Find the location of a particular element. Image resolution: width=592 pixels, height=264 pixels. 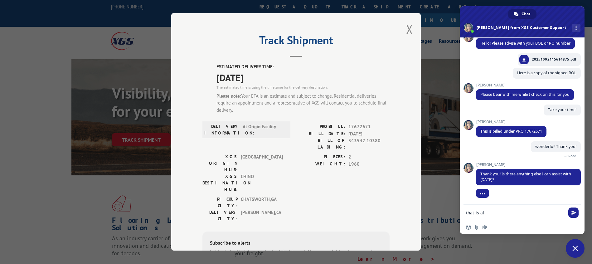

label: WEIGHT: is located at coordinates (321, 164).